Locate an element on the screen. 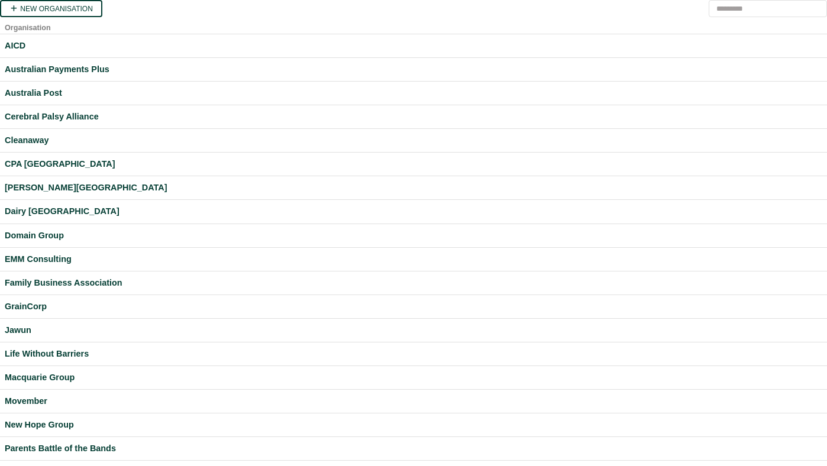 This screenshot has height=466, width=827. a: Family Business Association is located at coordinates (413, 283).